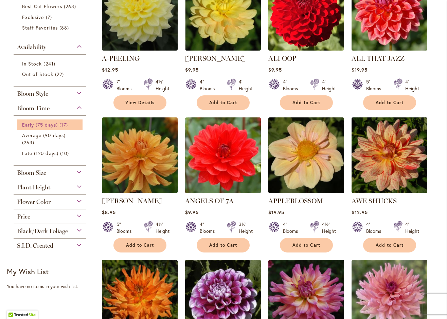 This screenshot has height=319, width=447. Describe the element at coordinates (42, 6) in the screenshot. I see `span: Best Cut Flowers` at that location.